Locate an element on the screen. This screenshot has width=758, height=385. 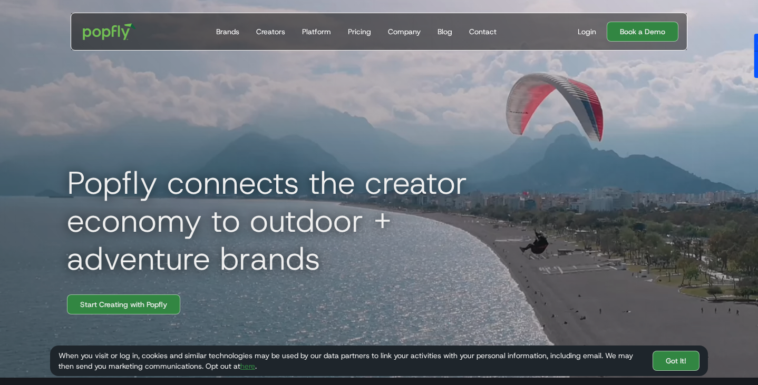
div: Brands is located at coordinates (228, 32).